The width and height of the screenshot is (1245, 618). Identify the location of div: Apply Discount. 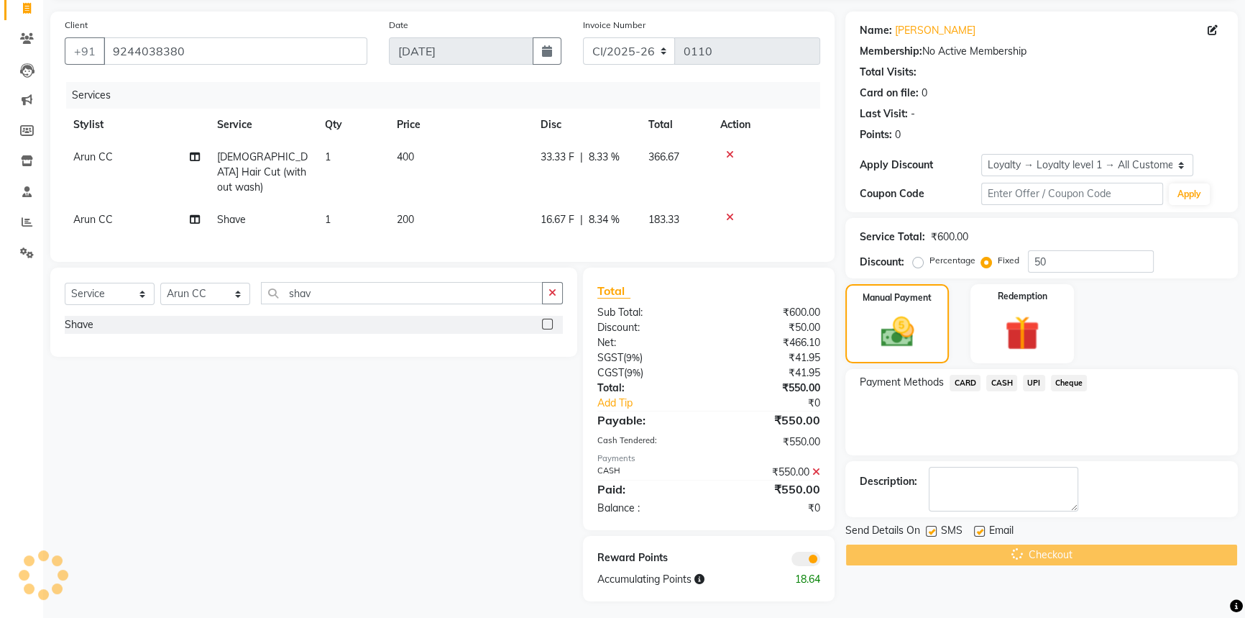
(920, 165).